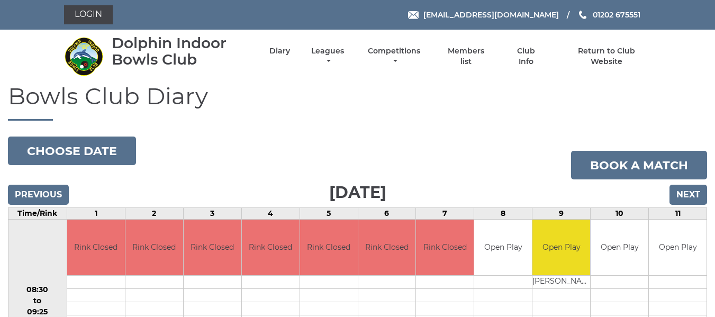 The image size is (715, 317). I want to click on button: Choose date, so click(72, 151).